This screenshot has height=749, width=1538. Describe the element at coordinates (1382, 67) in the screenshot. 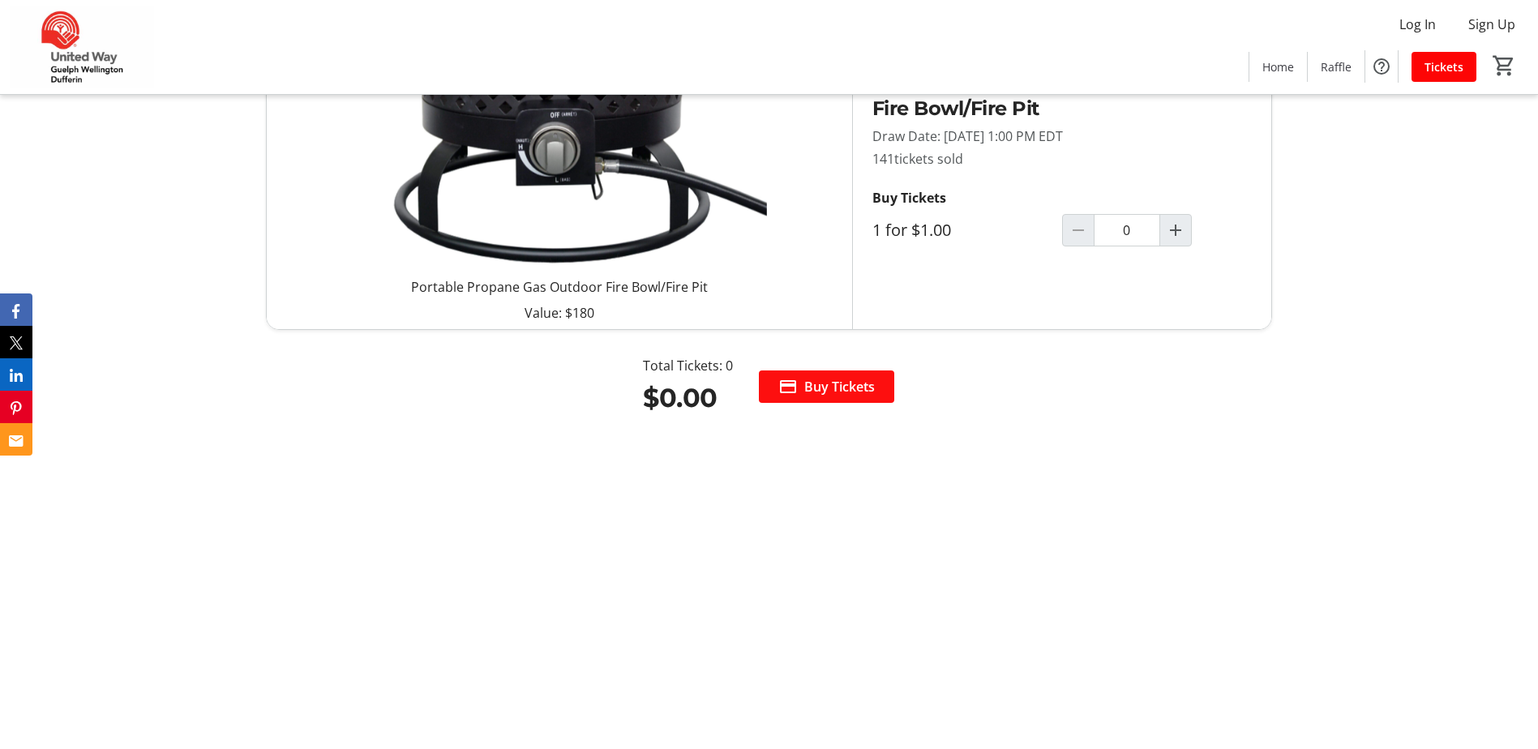

I see `button: Help` at that location.